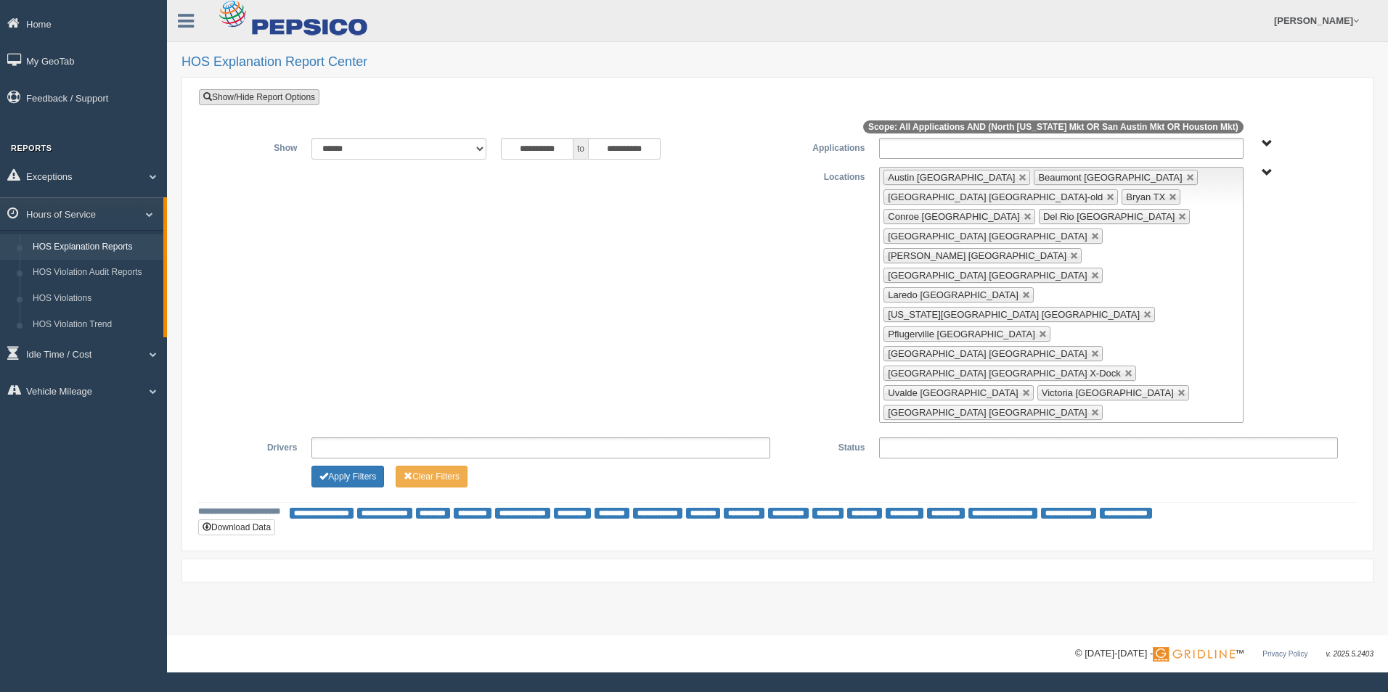 This screenshot has width=1388, height=692. Describe the element at coordinates (257, 446) in the screenshot. I see `label: Drivers` at that location.